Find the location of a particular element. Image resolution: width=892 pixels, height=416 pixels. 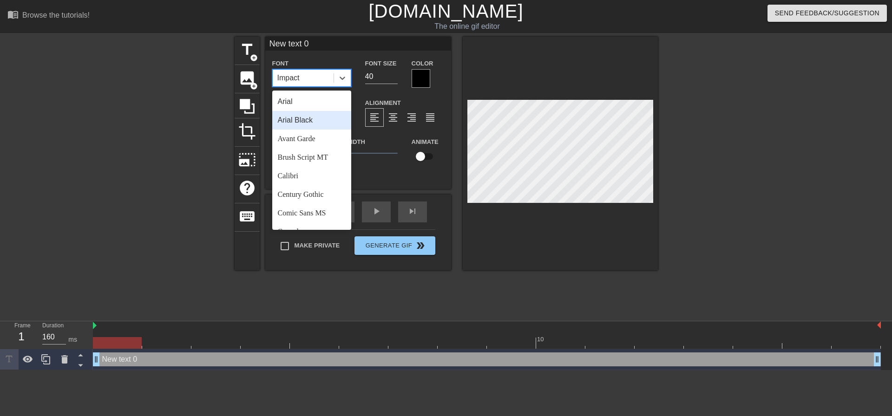

span: help is located at coordinates (247, 188).